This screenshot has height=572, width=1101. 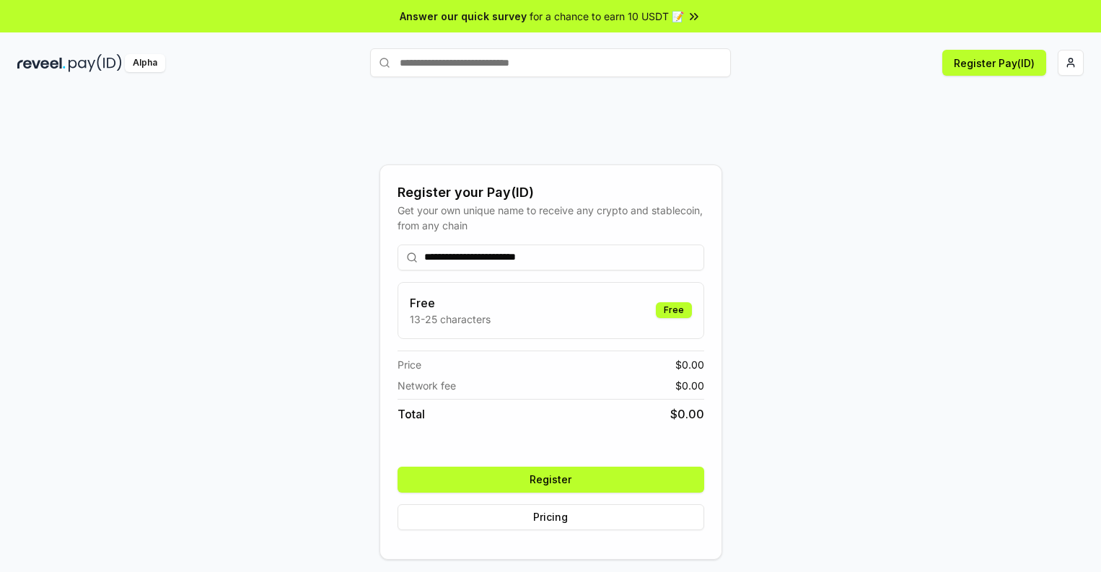 I want to click on button: Register, so click(x=551, y=480).